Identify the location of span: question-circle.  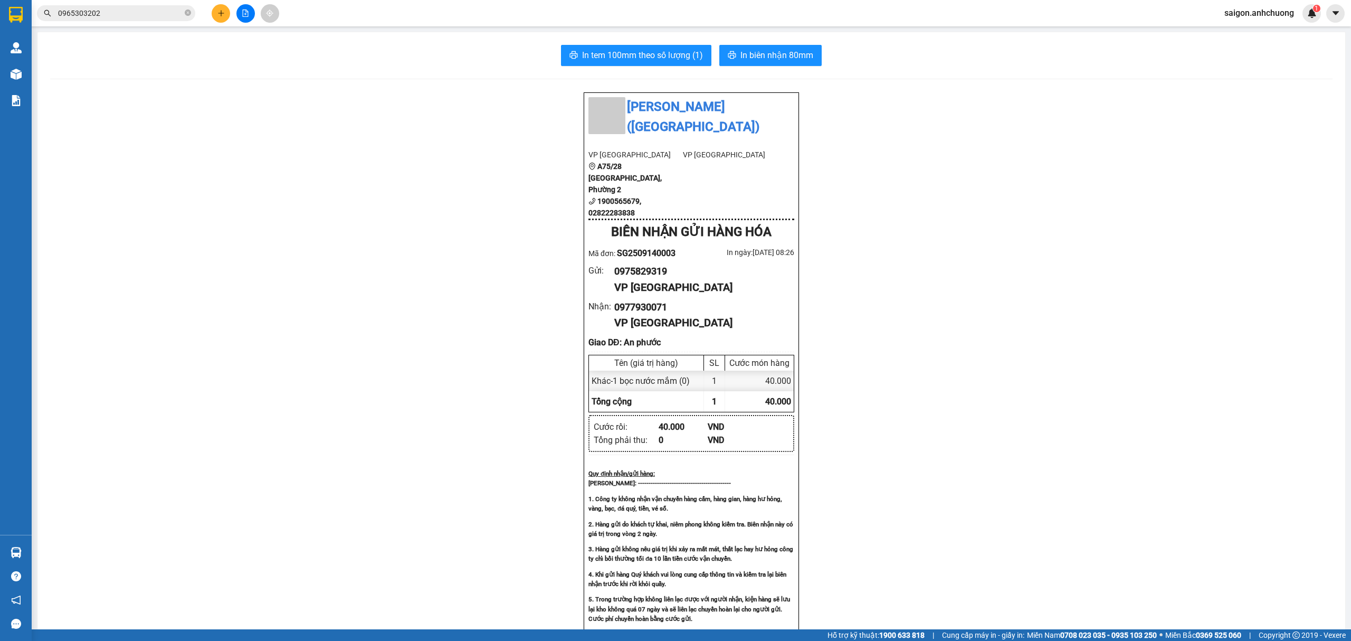
(16, 576).